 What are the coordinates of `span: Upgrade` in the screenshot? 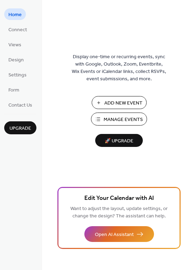 It's located at (20, 128).